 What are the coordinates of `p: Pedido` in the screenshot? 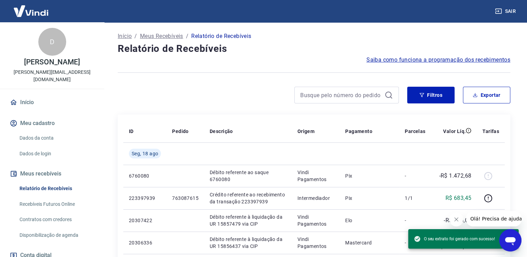 It's located at (180, 131).